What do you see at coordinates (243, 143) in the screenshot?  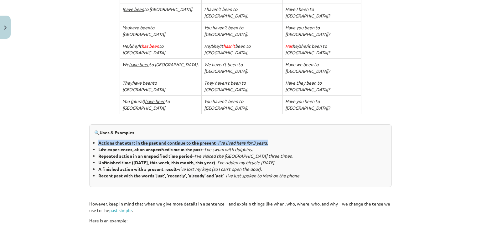 I see `i: I’ve lived here for 3 years.` at bounding box center [243, 143].